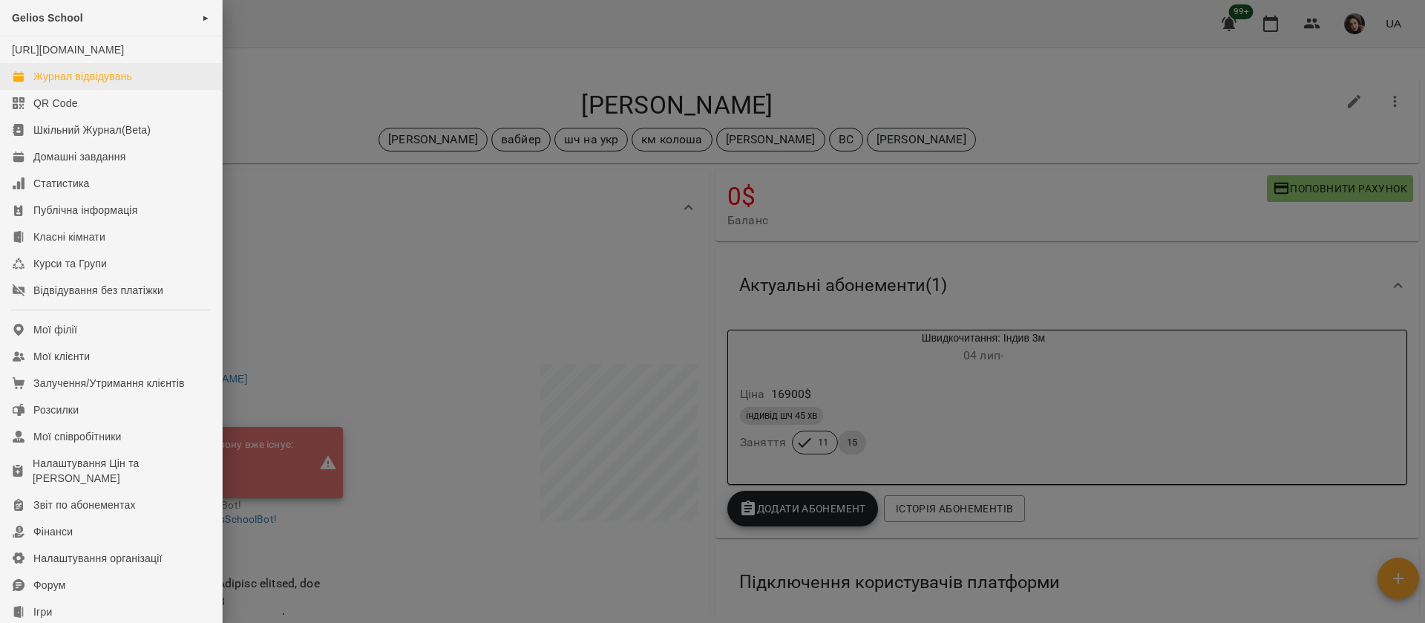  What do you see at coordinates (55, 329) in the screenshot?
I see `div: Мої філії` at bounding box center [55, 329].